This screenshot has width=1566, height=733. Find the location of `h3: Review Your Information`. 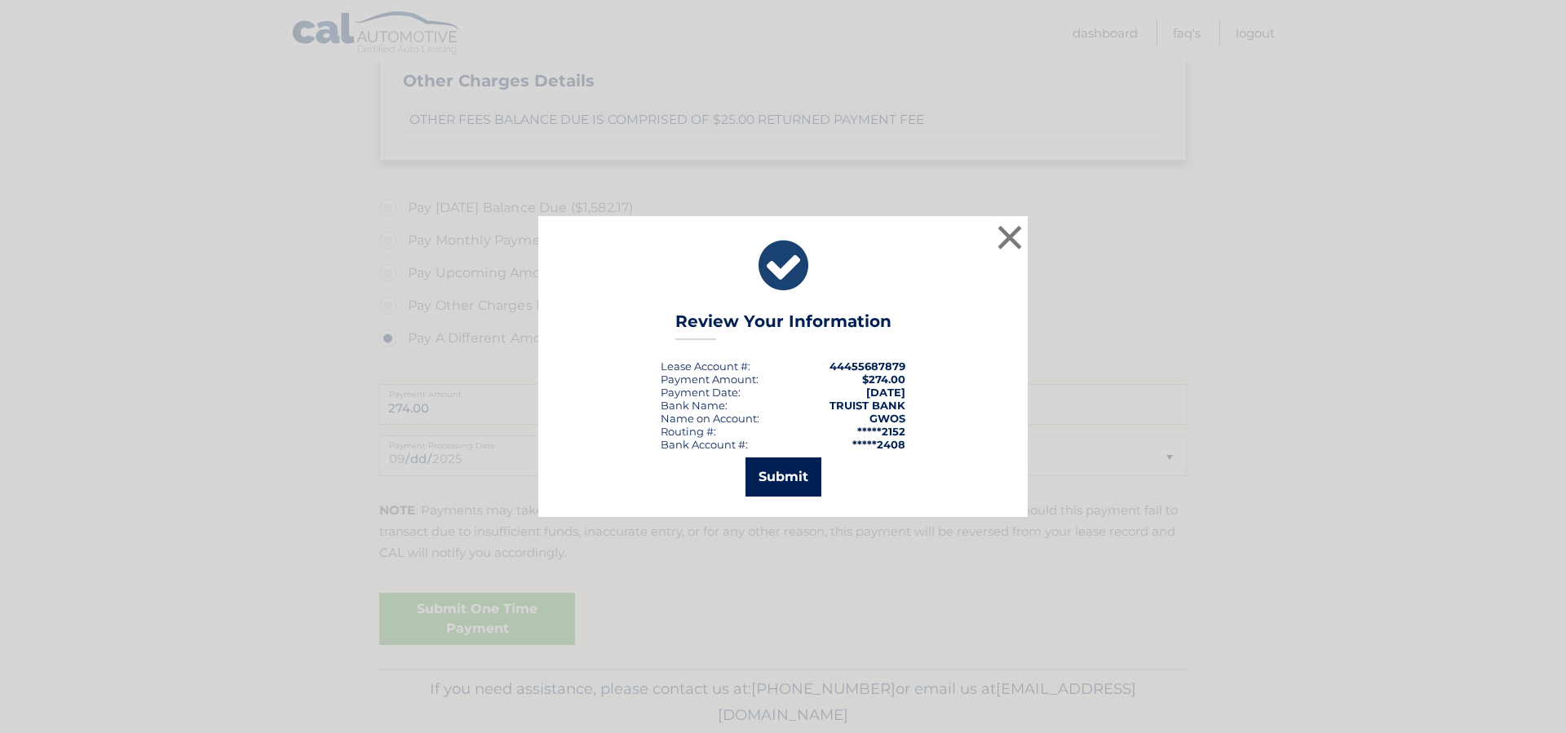

h3: Review Your Information is located at coordinates (783, 325).